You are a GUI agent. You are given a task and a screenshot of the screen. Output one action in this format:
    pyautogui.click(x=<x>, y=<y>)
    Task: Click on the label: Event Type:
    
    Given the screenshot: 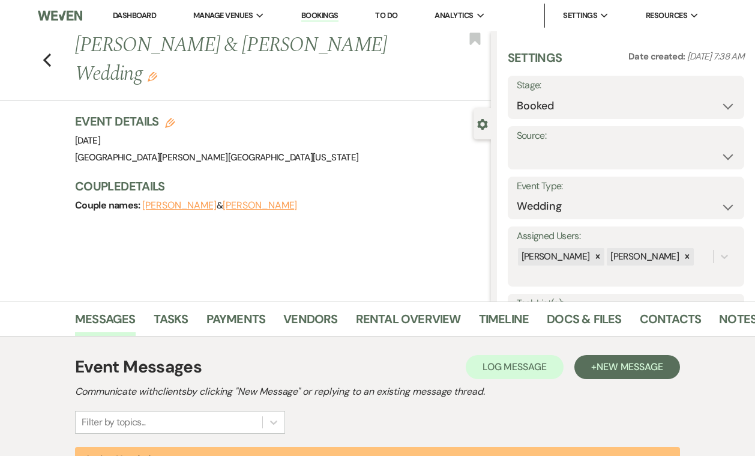 What is the action you would take?
    pyautogui.click(x=626, y=186)
    